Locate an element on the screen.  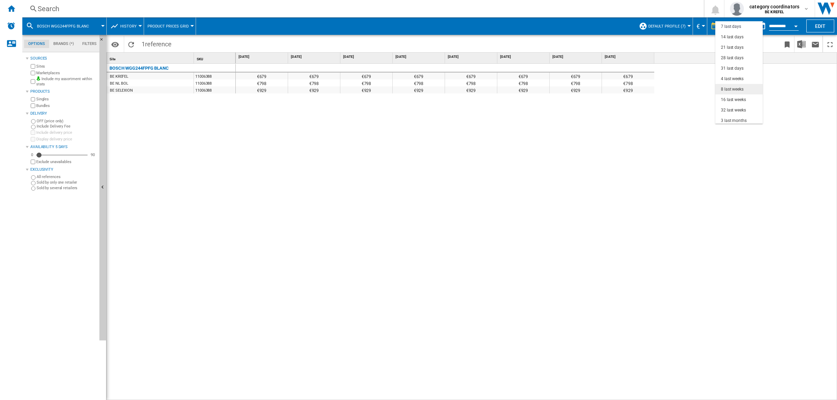
div: 16 last weeks is located at coordinates (734, 100).